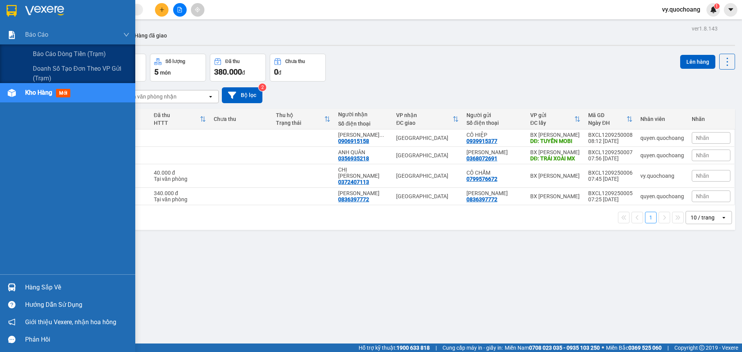 The image size is (742, 352). Describe the element at coordinates (494, 135) in the screenshot. I see `div: CÔ HIỆP` at that location.